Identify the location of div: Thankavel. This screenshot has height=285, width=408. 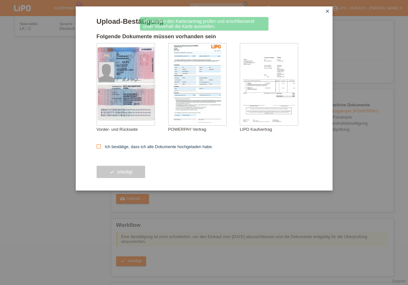
(132, 56).